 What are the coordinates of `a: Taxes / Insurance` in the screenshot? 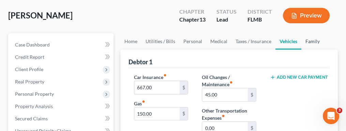 It's located at (253, 41).